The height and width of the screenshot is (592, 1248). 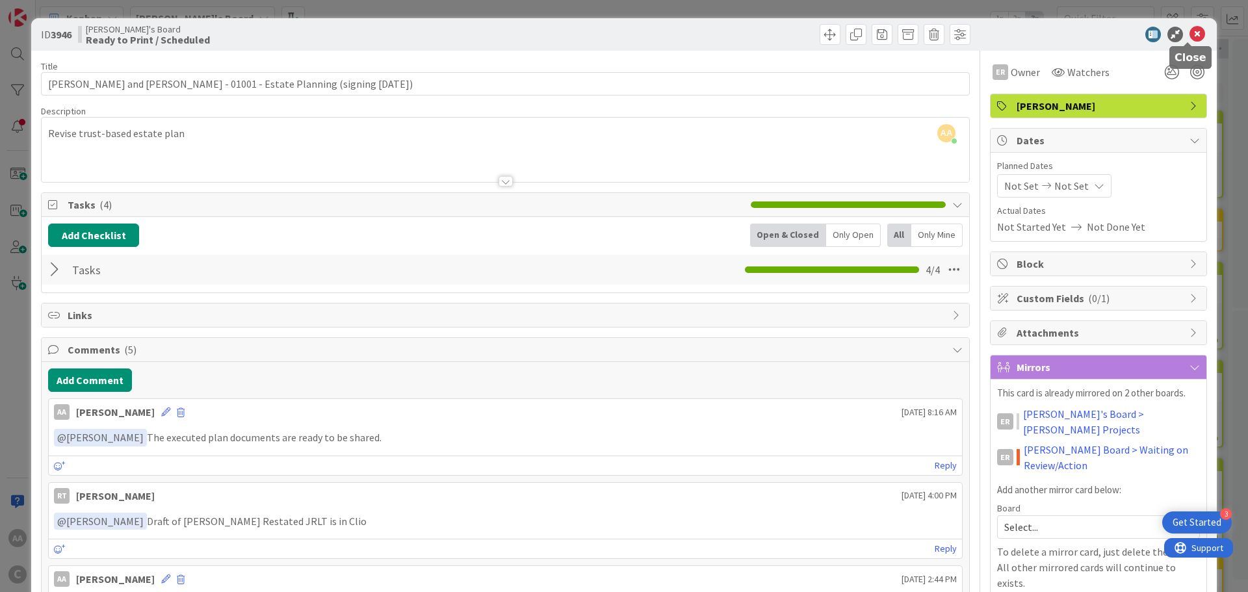 I want to click on span: ( 5 ), so click(x=130, y=350).